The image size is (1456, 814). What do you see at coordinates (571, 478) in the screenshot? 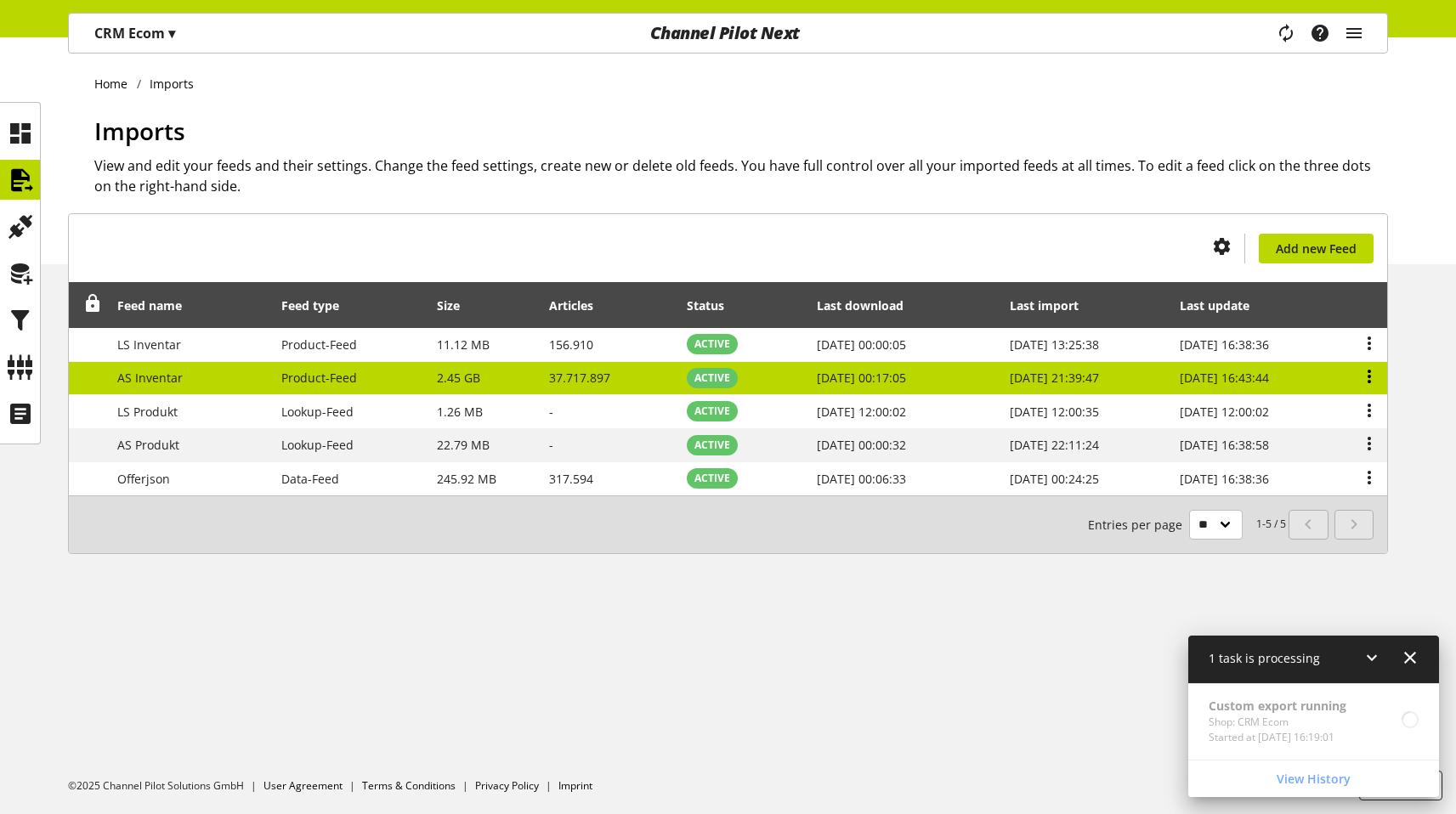
I see `span: 317.594` at bounding box center [571, 478].